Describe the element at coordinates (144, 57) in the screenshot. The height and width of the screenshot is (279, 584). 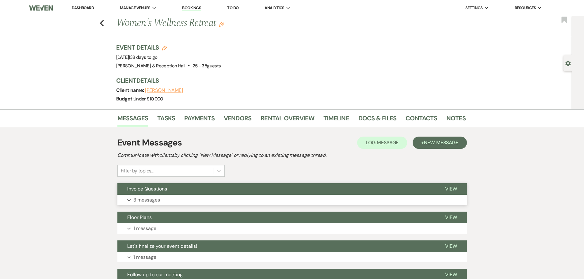
I see `span: 38 days to go` at that location.